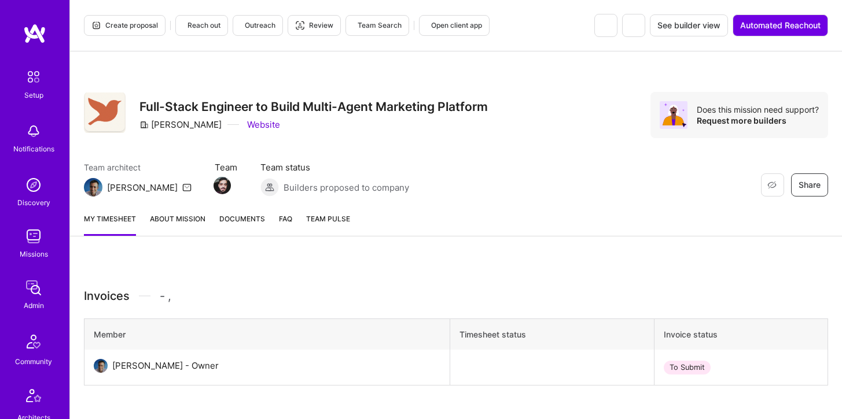  What do you see at coordinates (34, 342) in the screenshot?
I see `img: Community` at bounding box center [34, 342].